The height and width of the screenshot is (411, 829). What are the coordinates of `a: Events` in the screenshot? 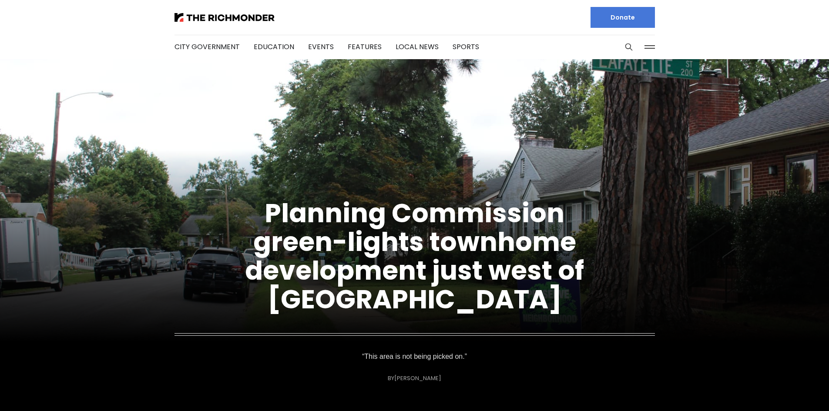 It's located at (321, 47).